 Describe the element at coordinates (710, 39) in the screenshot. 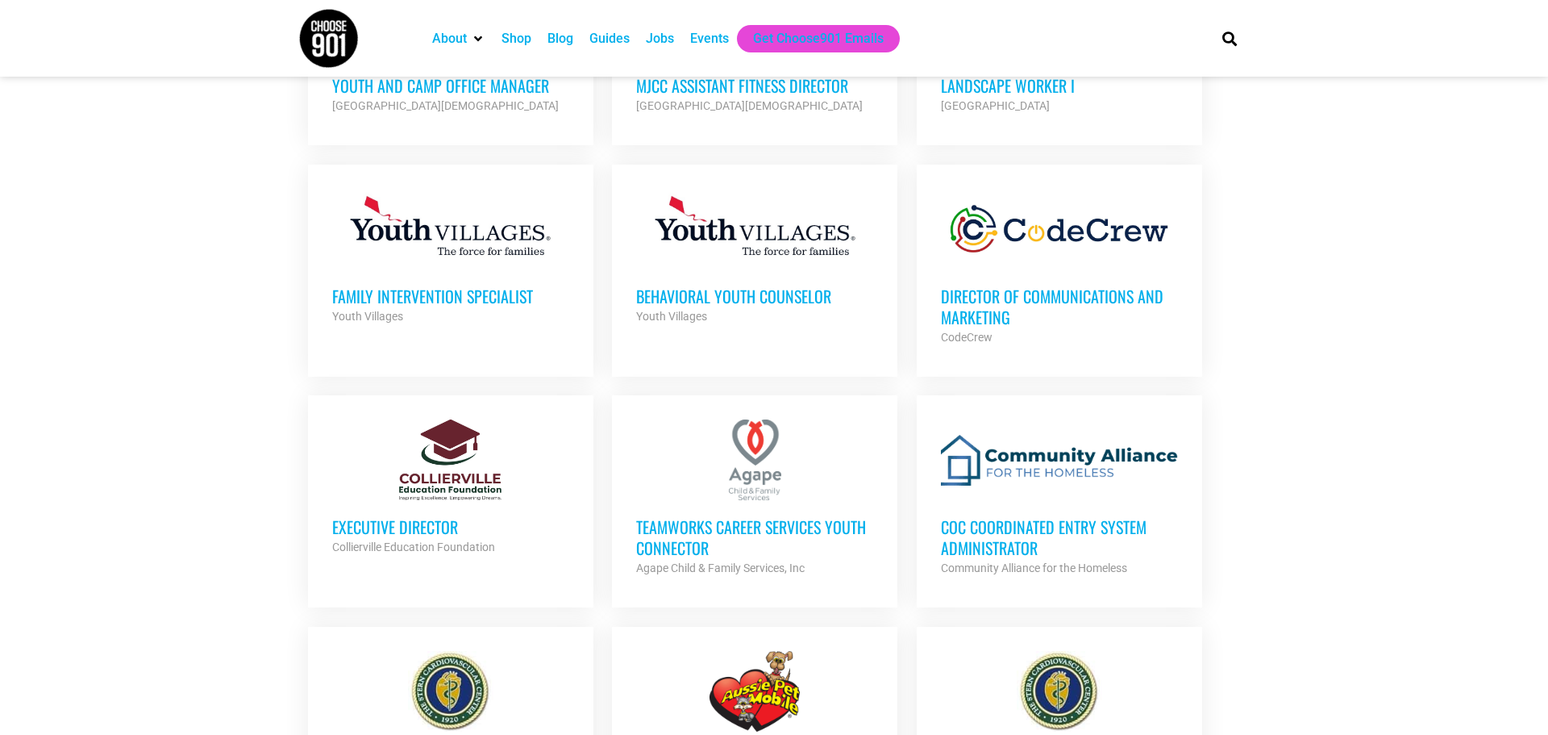

I see `div: Events` at that location.